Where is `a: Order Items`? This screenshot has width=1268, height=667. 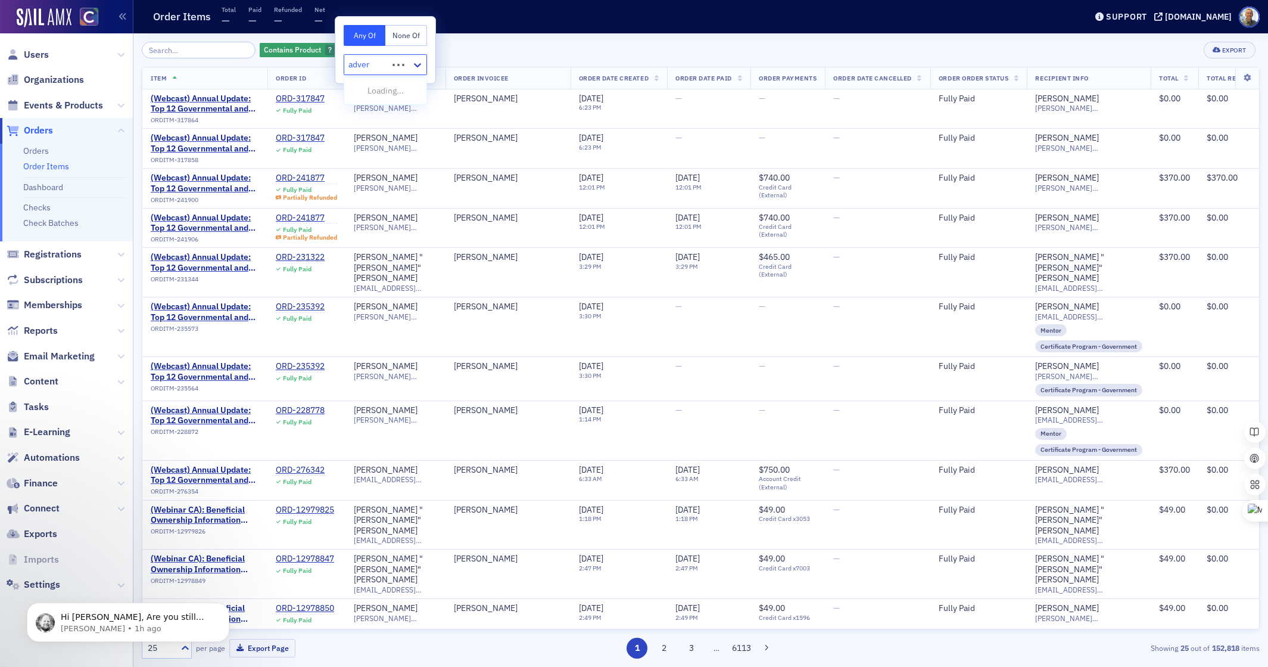
a: Order Items is located at coordinates (46, 166).